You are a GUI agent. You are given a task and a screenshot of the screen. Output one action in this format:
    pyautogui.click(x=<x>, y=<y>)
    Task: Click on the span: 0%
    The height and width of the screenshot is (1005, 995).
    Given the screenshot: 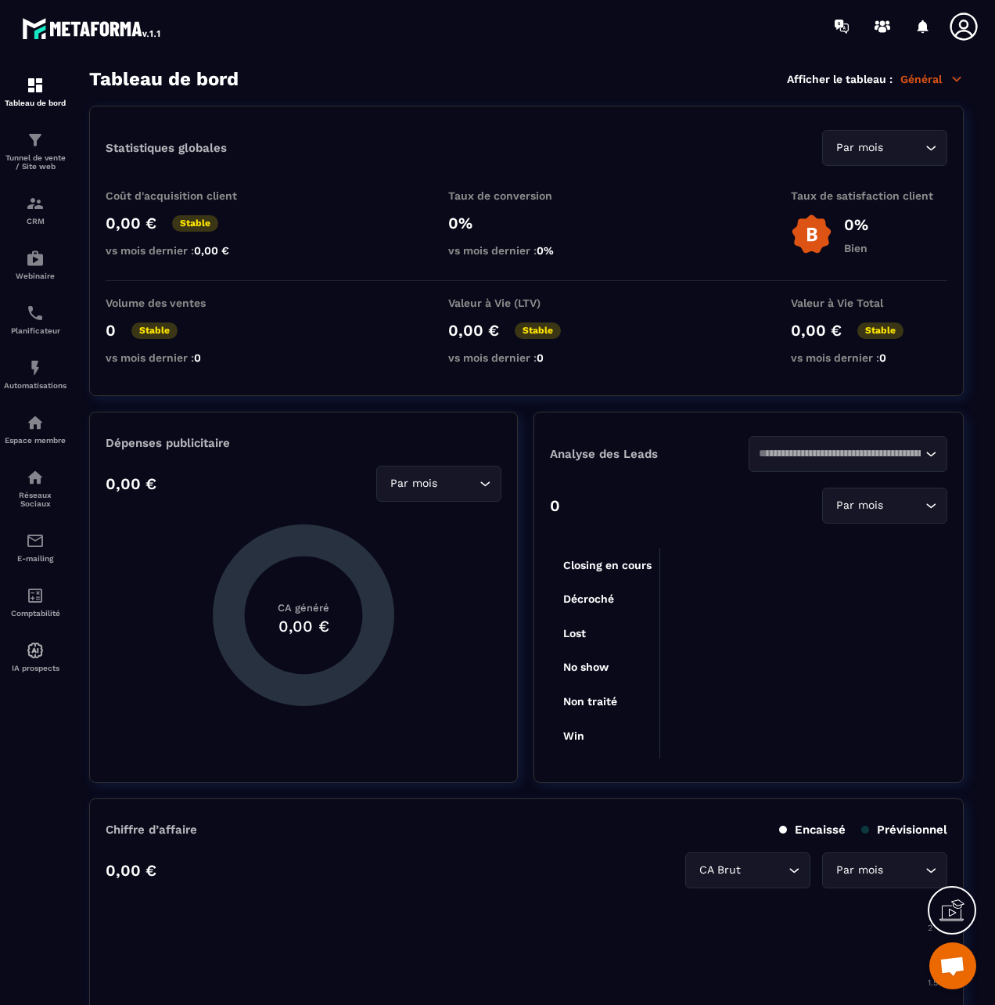 What is the action you would take?
    pyautogui.click(x=545, y=250)
    